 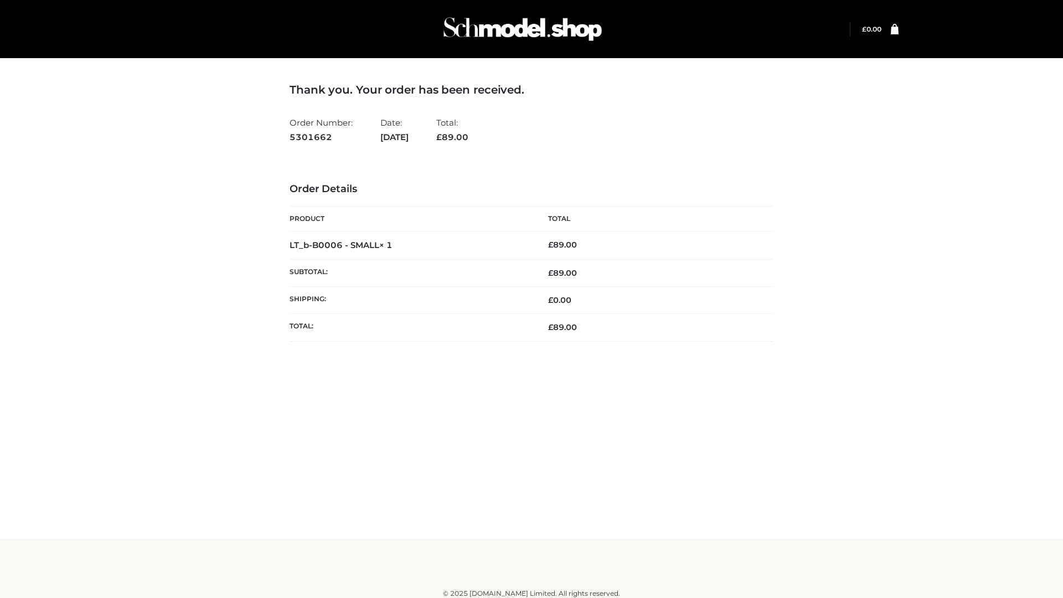 I want to click on th: Shipping:, so click(x=410, y=300).